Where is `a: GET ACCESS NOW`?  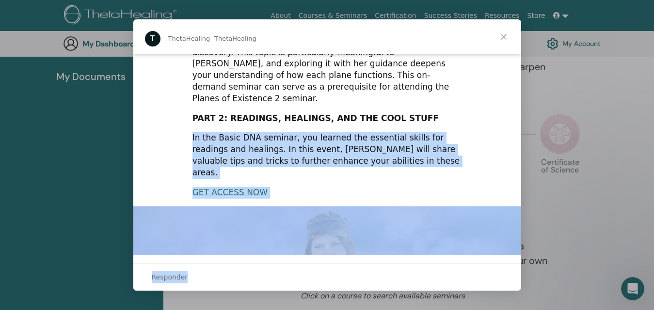 a: GET ACCESS NOW is located at coordinates (230, 192).